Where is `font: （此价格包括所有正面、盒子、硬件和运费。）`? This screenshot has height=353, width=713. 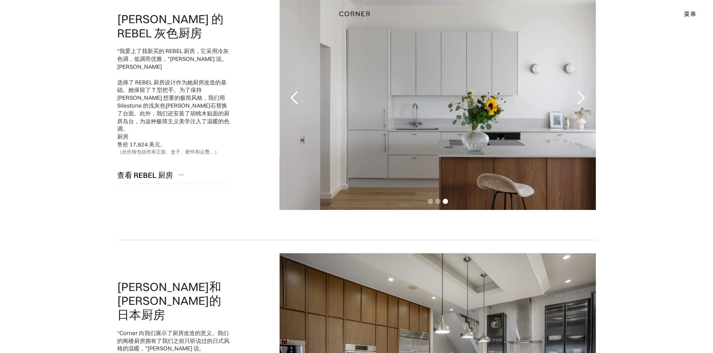 font: （此价格包括所有正面、盒子、硬件和运费。） is located at coordinates (168, 152).